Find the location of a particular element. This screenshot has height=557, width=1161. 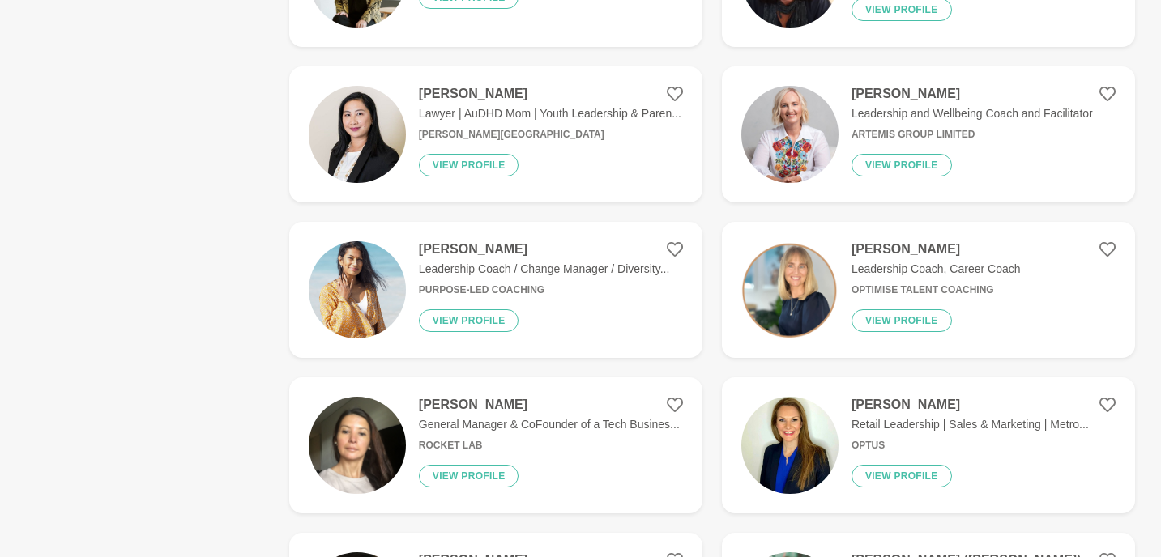

p: Leadership Coach / Change Manager / Diversity... is located at coordinates (544, 269).